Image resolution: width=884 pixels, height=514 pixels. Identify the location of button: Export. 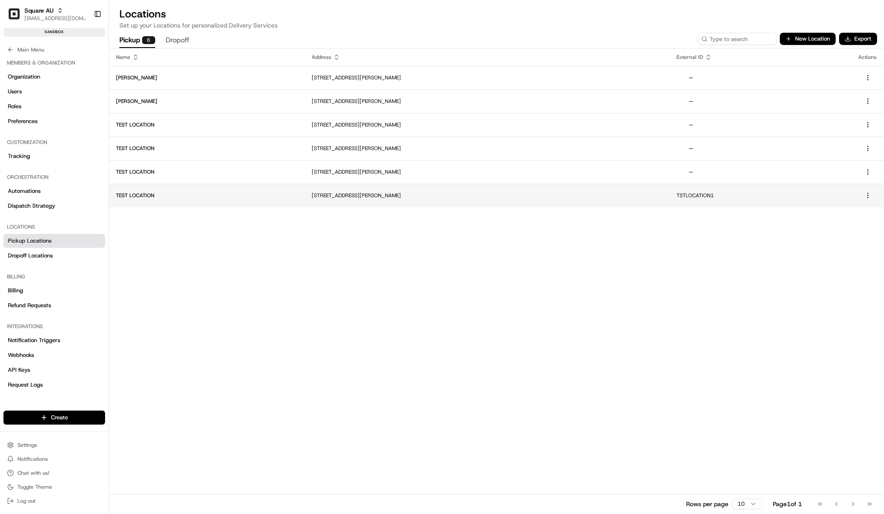
(858, 39).